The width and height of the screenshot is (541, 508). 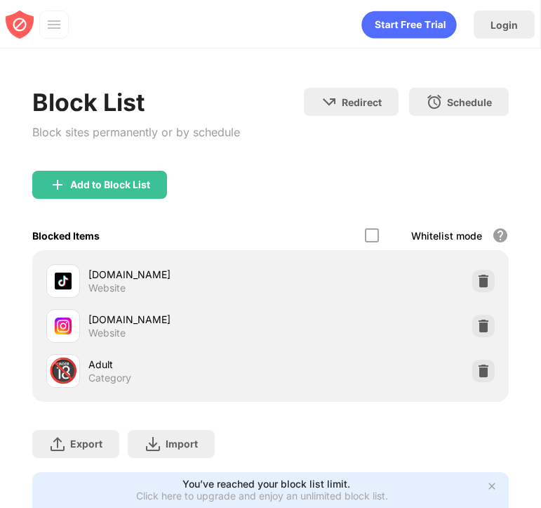 I want to click on div: Blocked Items, so click(x=66, y=235).